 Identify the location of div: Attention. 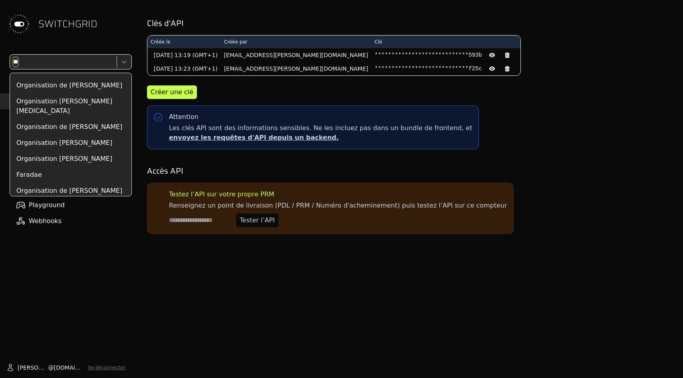
(184, 117).